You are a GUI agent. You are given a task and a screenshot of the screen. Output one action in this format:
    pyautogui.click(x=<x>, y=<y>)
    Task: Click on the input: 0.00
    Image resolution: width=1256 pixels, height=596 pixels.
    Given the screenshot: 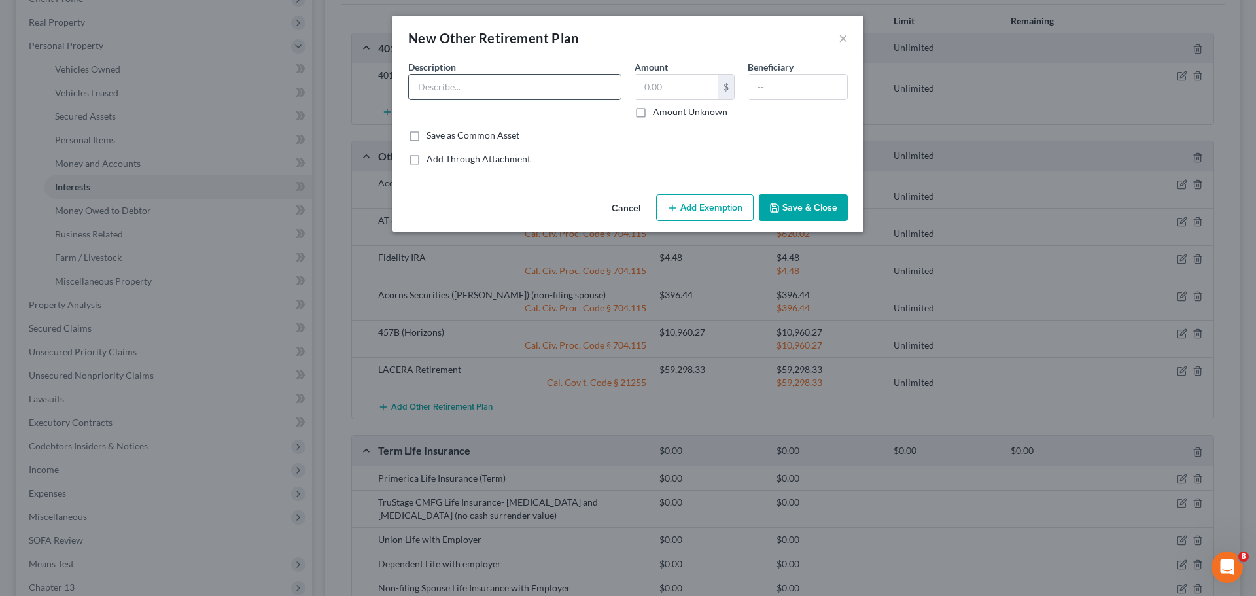 What is the action you would take?
    pyautogui.click(x=676, y=87)
    